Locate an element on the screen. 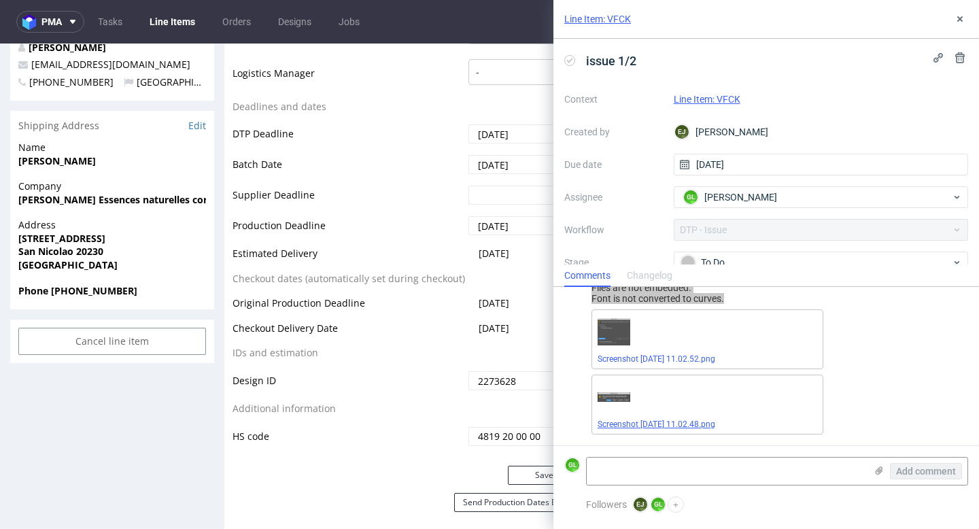 This screenshot has width=979, height=529. img: Screenshot 2025-10-13 at 11.02.48.png is located at coordinates (614, 397).